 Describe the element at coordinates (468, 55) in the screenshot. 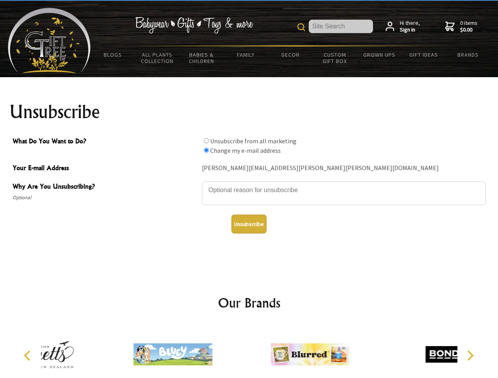

I see `a: Brands` at that location.